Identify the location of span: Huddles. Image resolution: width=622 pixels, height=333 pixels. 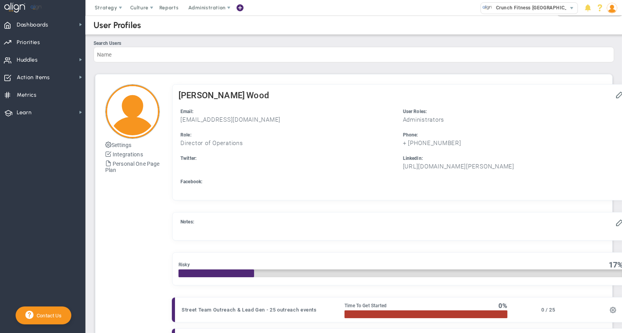
(27, 60).